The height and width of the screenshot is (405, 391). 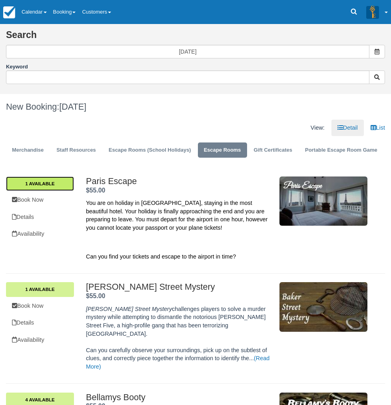 I want to click on h2: Paris Escape, so click(x=180, y=181).